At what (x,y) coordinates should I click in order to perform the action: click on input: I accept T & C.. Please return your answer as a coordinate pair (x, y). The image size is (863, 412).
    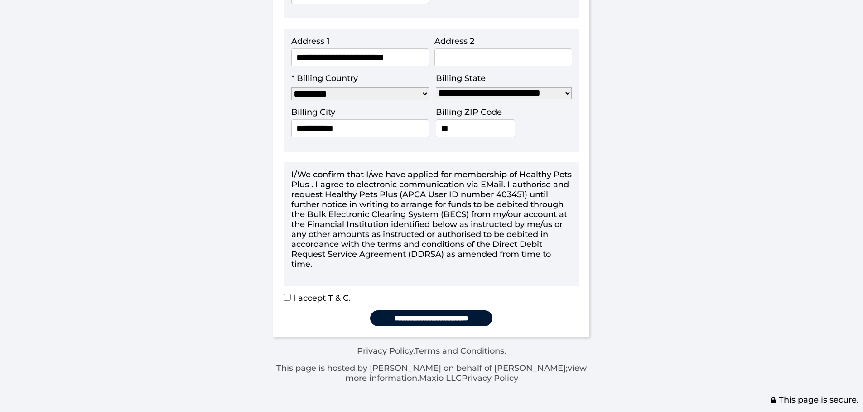
    Looking at the image, I should click on (287, 297).